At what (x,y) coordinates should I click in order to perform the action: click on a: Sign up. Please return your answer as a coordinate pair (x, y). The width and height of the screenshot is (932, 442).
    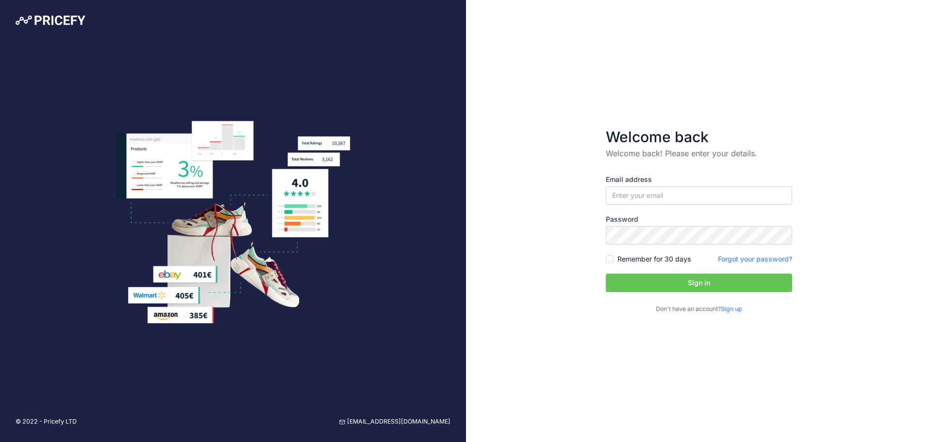
    Looking at the image, I should click on (732, 309).